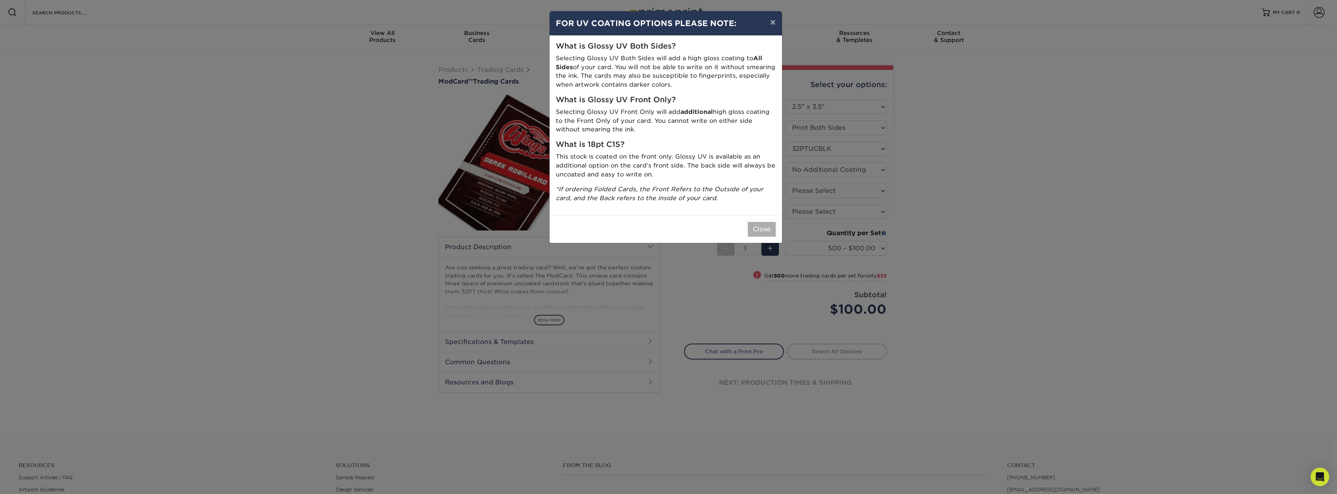 The image size is (1337, 494). Describe the element at coordinates (1320, 477) in the screenshot. I see `div: Open Intercom Messenger` at that location.